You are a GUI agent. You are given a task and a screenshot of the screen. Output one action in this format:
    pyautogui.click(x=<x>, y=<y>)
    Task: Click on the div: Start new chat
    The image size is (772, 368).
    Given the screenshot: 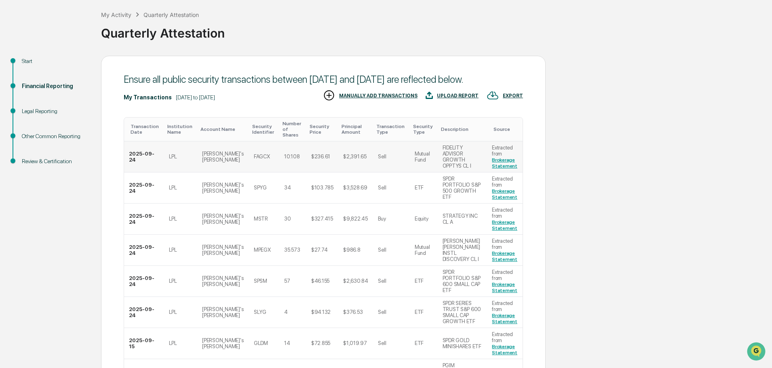 What is the action you would take?
    pyautogui.click(x=80, y=66)
    